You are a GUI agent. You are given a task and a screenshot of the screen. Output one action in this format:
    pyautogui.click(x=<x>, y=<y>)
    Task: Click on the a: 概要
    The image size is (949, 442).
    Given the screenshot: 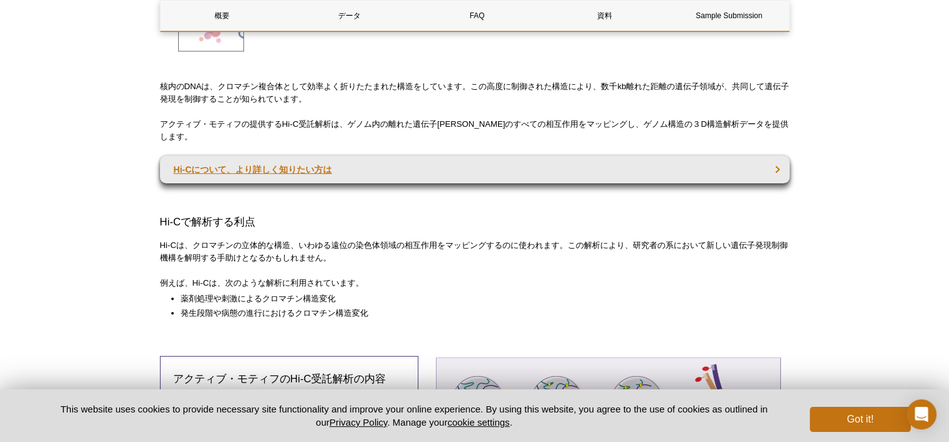 What is the action you would take?
    pyautogui.click(x=222, y=16)
    